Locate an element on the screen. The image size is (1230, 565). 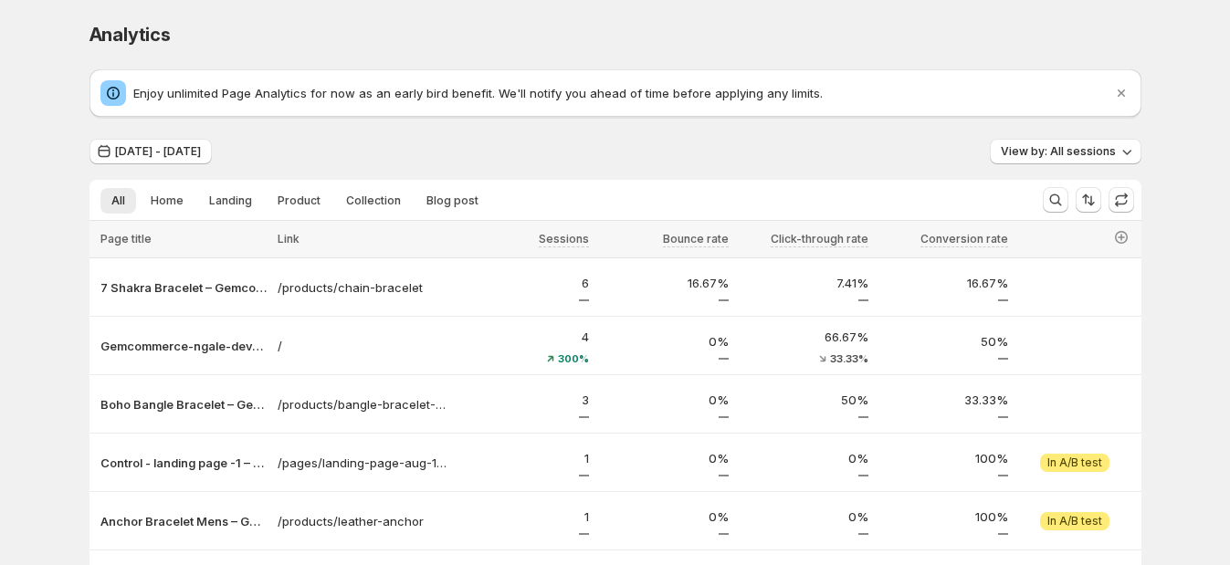
p: 33.33% is located at coordinates (943, 400).